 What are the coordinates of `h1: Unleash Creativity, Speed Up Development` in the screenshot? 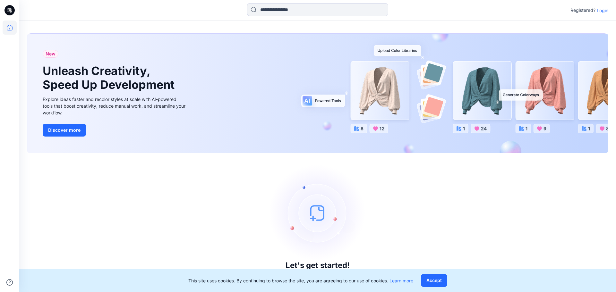 It's located at (110, 78).